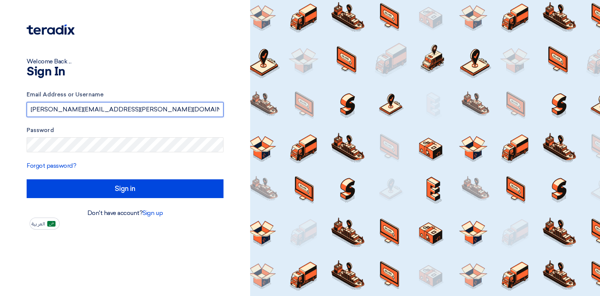  I want to click on div: Welcome Back ..., so click(125, 62).